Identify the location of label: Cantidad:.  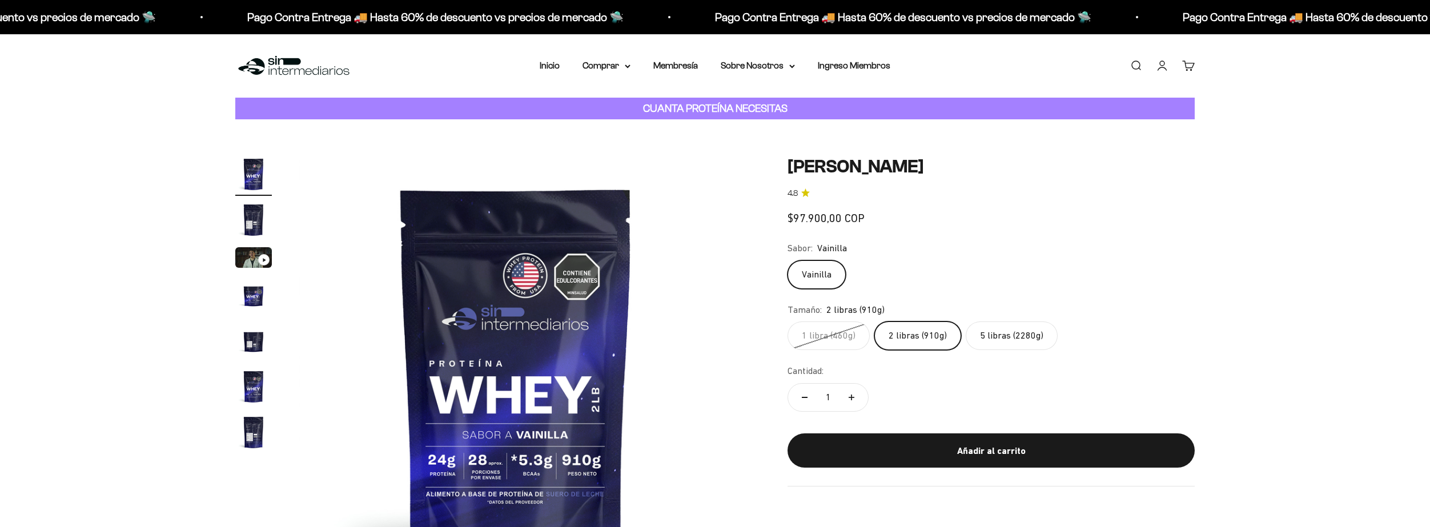
(805, 371).